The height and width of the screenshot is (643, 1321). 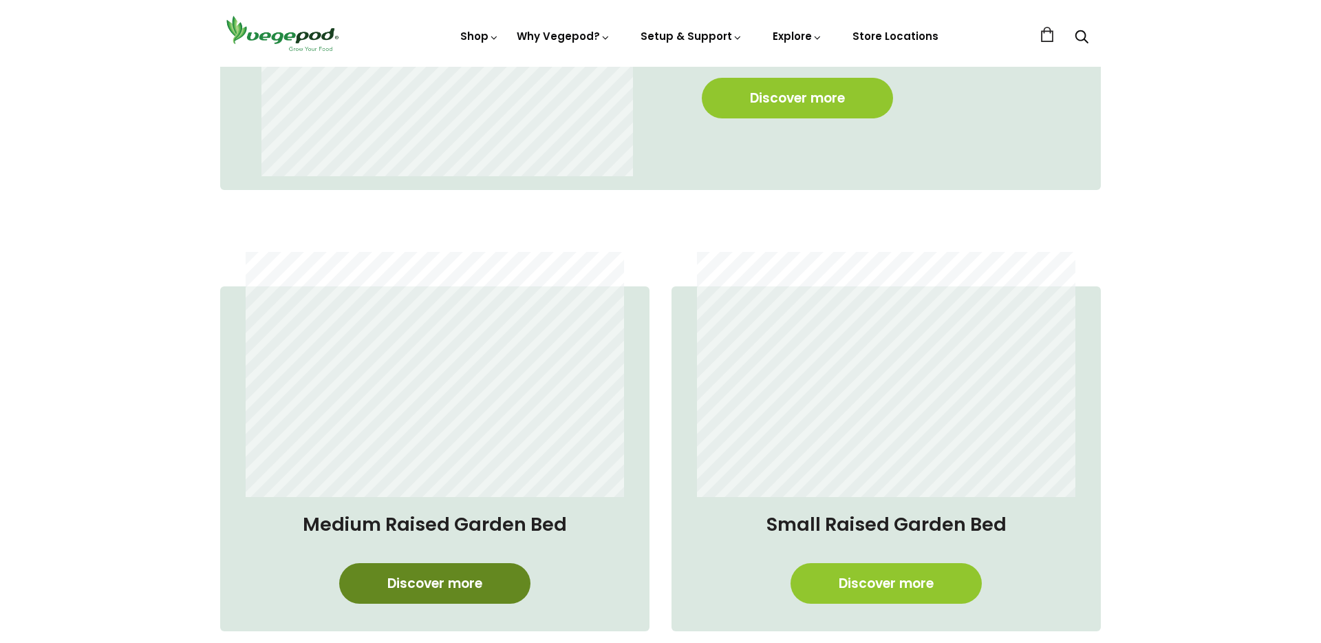 I want to click on a: Shop, so click(x=480, y=36).